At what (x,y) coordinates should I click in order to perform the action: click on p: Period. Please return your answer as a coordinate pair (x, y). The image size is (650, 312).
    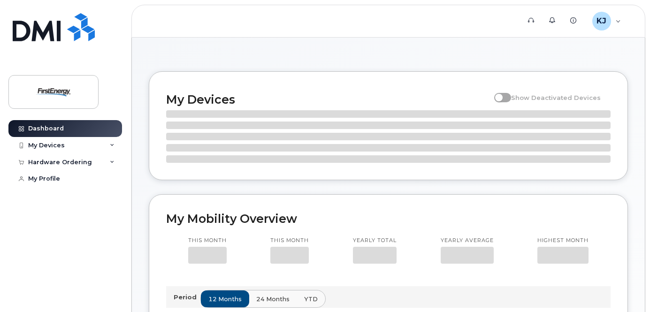
    Looking at the image, I should click on (187, 297).